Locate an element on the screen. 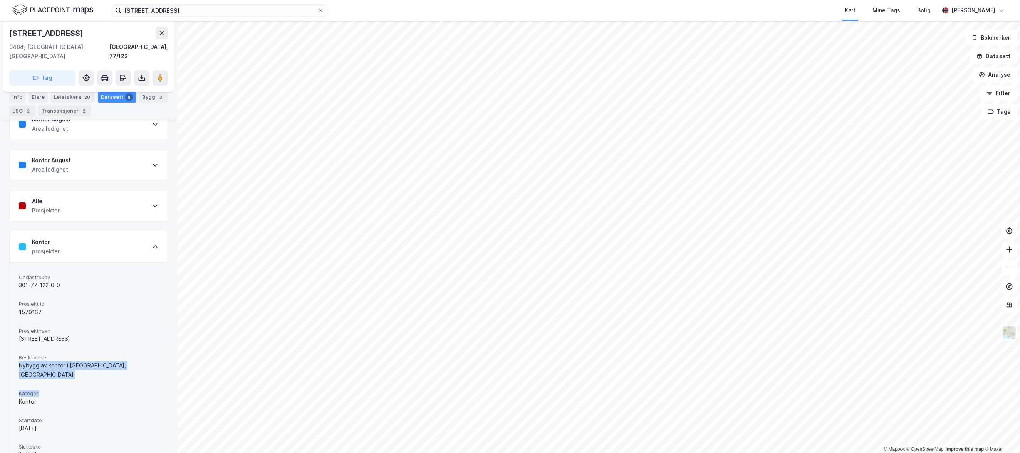  button: Tag is located at coordinates (42, 78).